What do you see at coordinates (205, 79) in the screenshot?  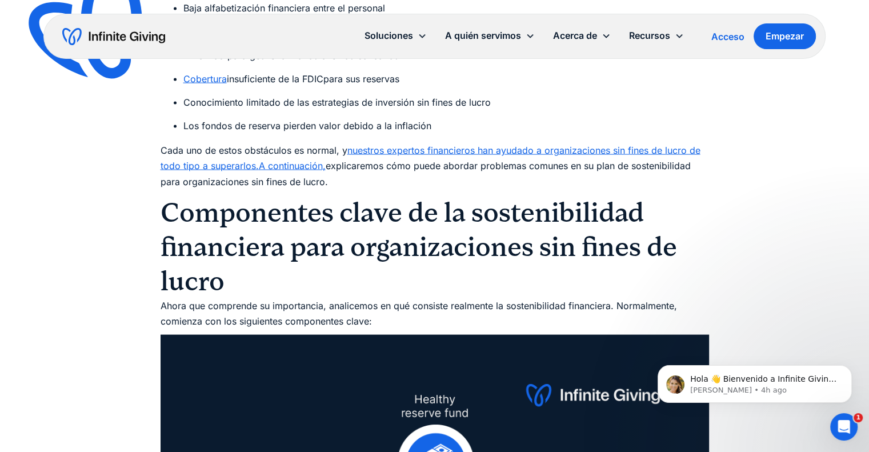 I see `a: Cobertura` at bounding box center [205, 79].